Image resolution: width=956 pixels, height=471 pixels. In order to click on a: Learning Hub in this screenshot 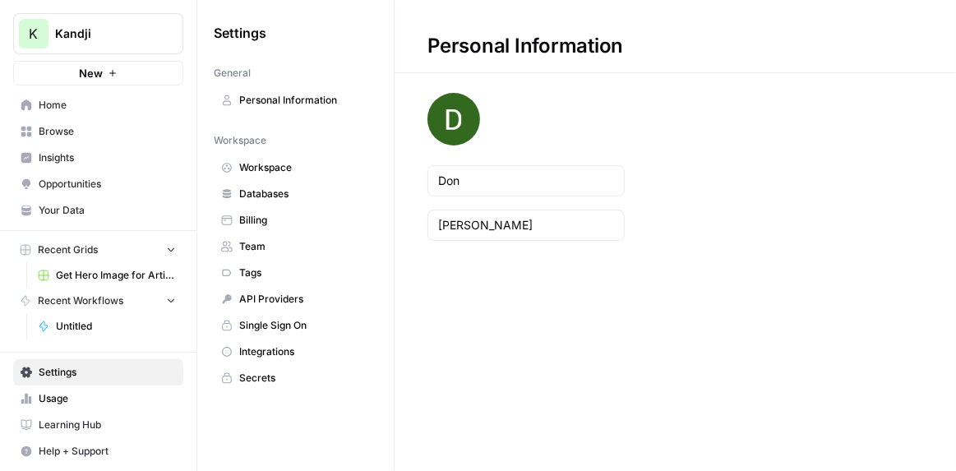, I will do `click(98, 425)`.